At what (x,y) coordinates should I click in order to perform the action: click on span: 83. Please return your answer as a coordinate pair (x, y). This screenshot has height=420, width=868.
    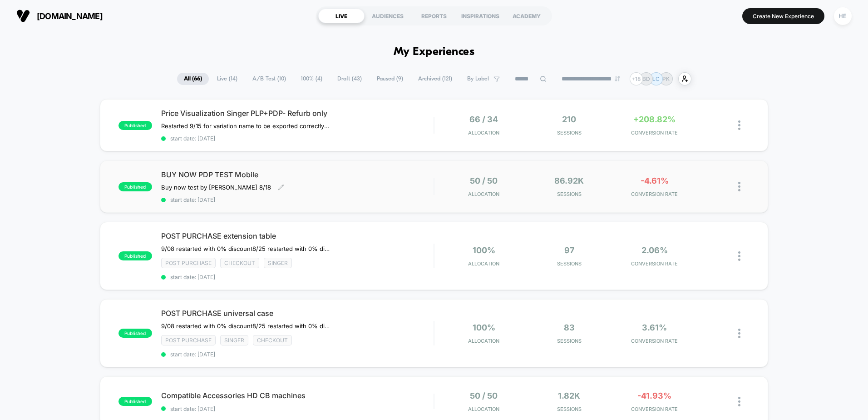
    Looking at the image, I should click on (570, 327).